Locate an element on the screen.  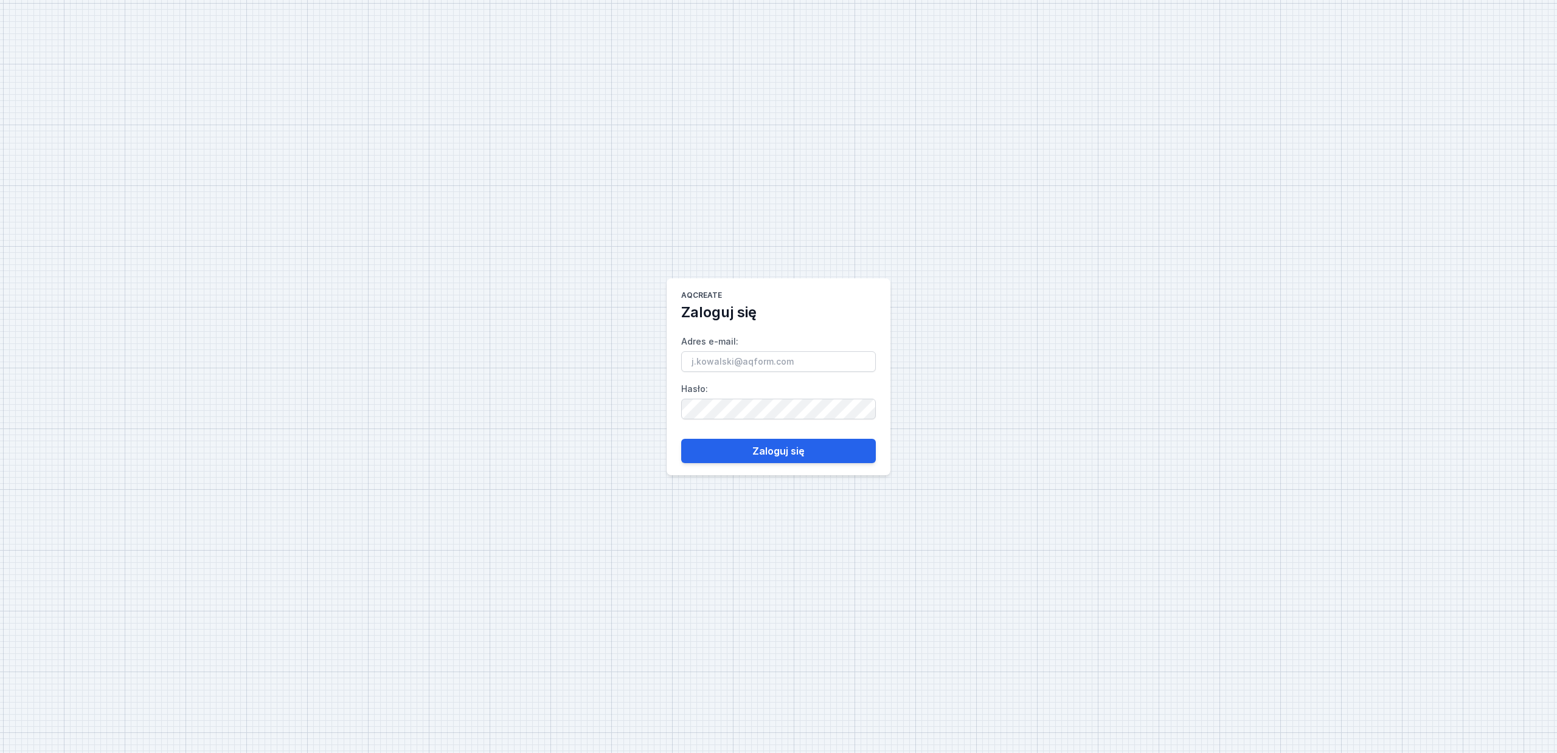
input: Adres e-mail: is located at coordinates (778, 362).